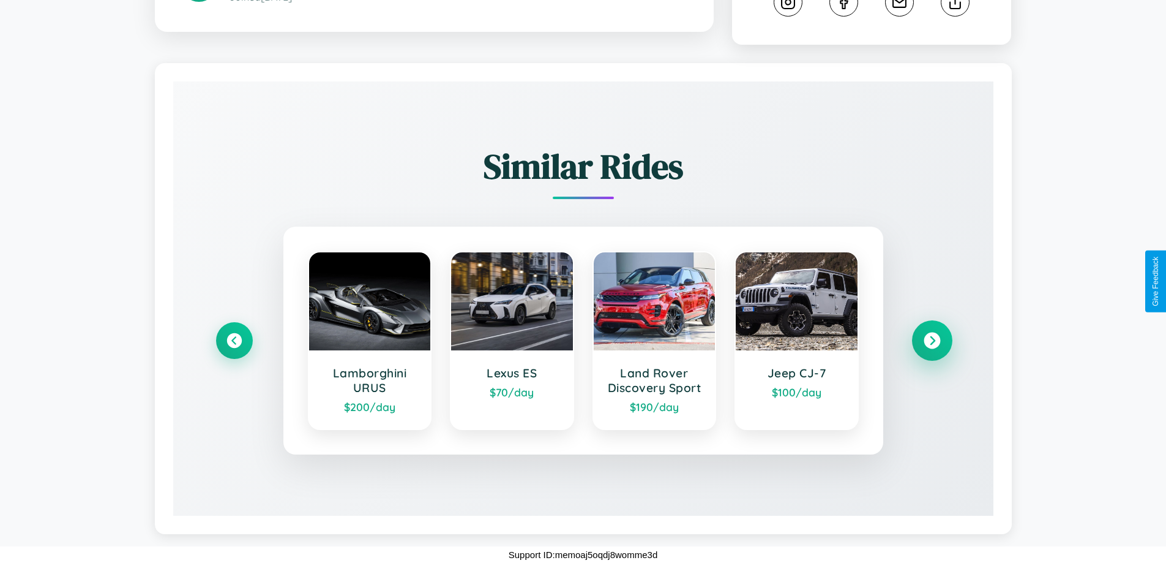  Describe the element at coordinates (370, 380) in the screenshot. I see `h3: Lamborghini URUS` at that location.